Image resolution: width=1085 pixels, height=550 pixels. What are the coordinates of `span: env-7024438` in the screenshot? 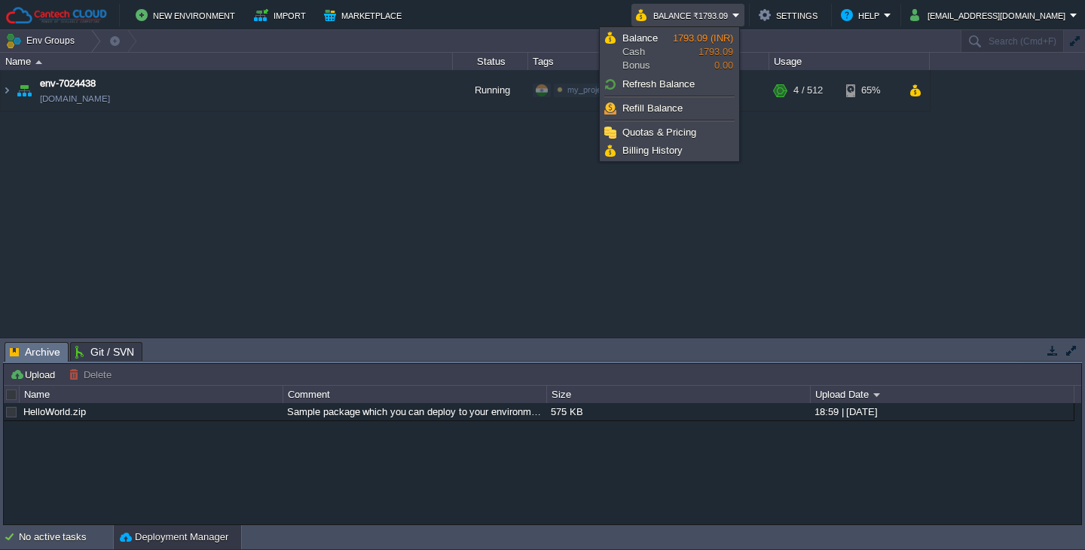 It's located at (68, 84).